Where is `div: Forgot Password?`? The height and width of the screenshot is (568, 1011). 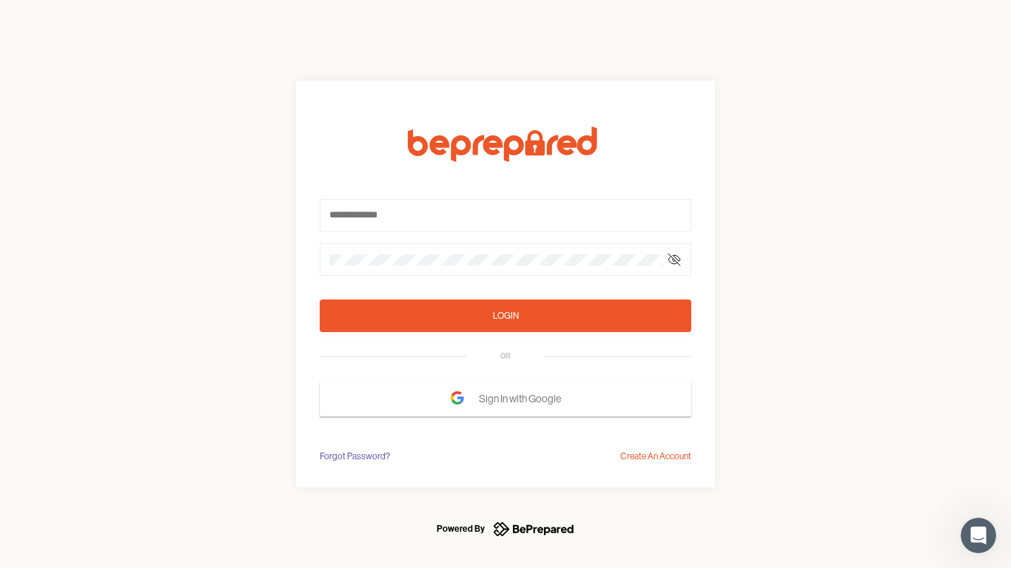 div: Forgot Password? is located at coordinates (355, 457).